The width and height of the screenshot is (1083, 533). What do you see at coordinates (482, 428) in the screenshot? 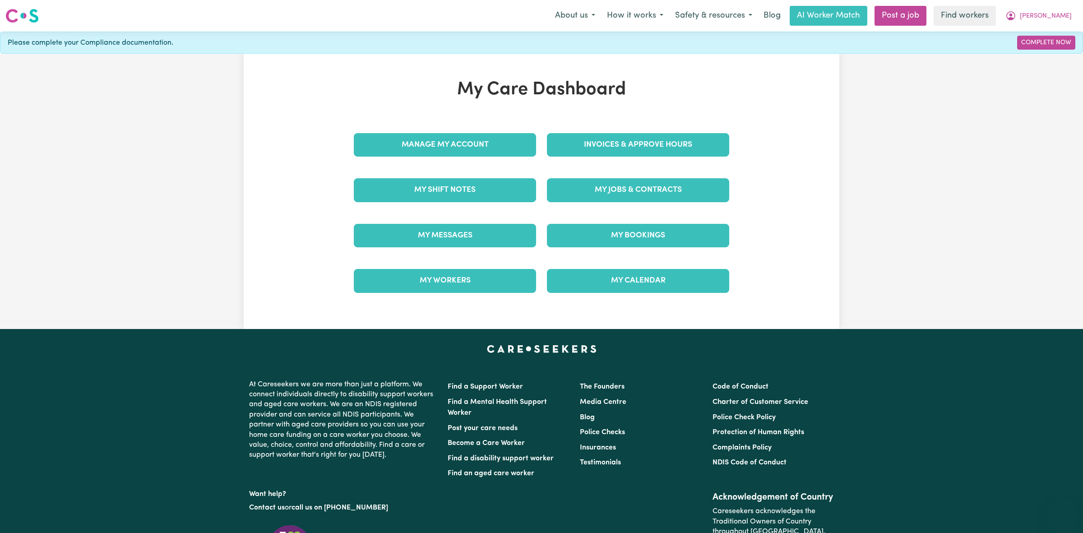
I see `a: Post your care needs` at bounding box center [482, 428].